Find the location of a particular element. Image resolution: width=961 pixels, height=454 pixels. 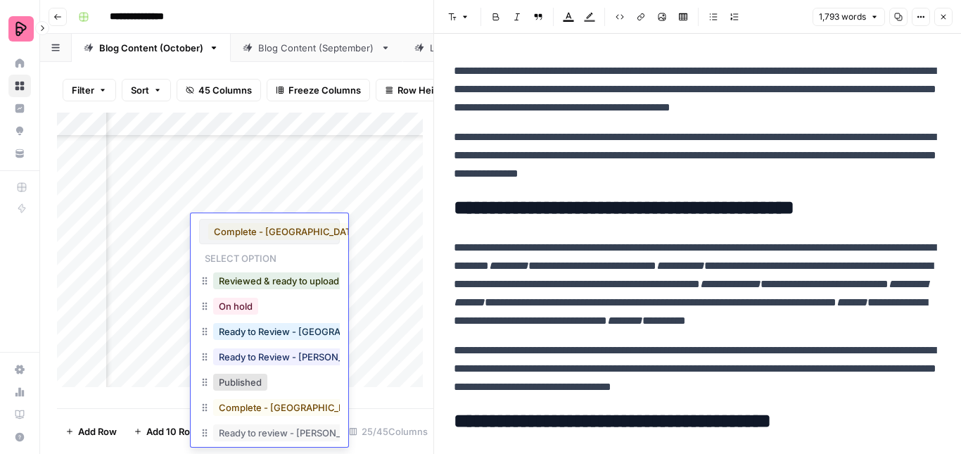

span: 45 Columns is located at coordinates (225, 90).